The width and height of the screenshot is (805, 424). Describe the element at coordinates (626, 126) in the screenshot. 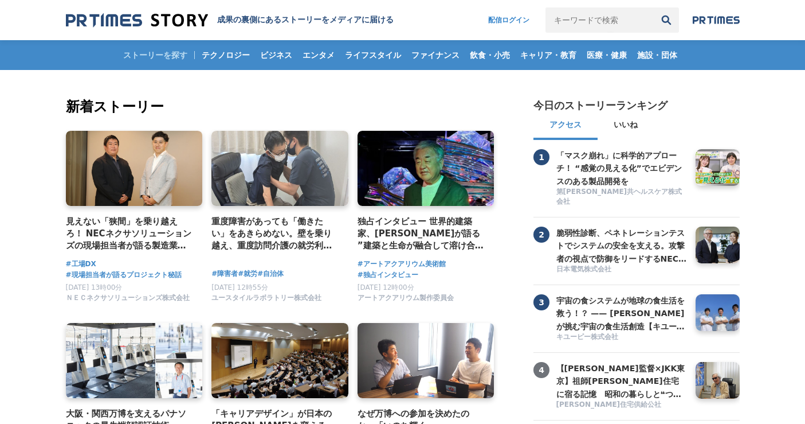

I see `button: いいね` at that location.